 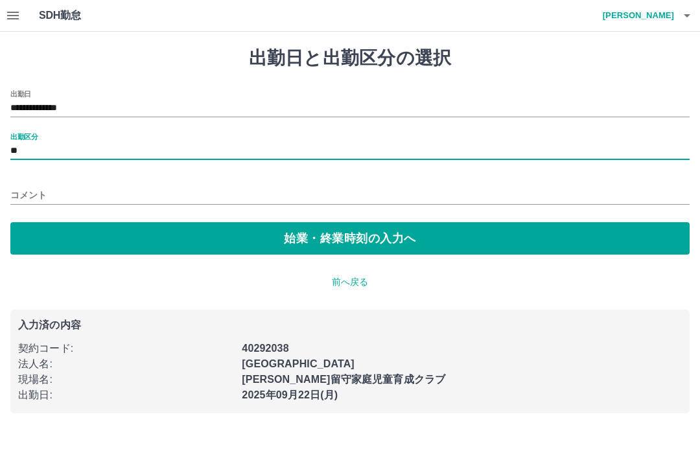 What do you see at coordinates (126, 349) in the screenshot?
I see `p: 契約コード :` at bounding box center [126, 349].